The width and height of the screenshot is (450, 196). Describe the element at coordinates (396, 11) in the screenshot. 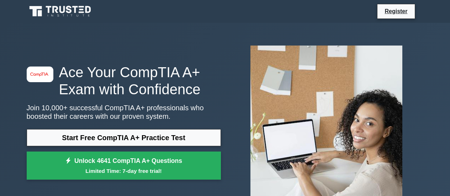

I see `a: Register` at that location.